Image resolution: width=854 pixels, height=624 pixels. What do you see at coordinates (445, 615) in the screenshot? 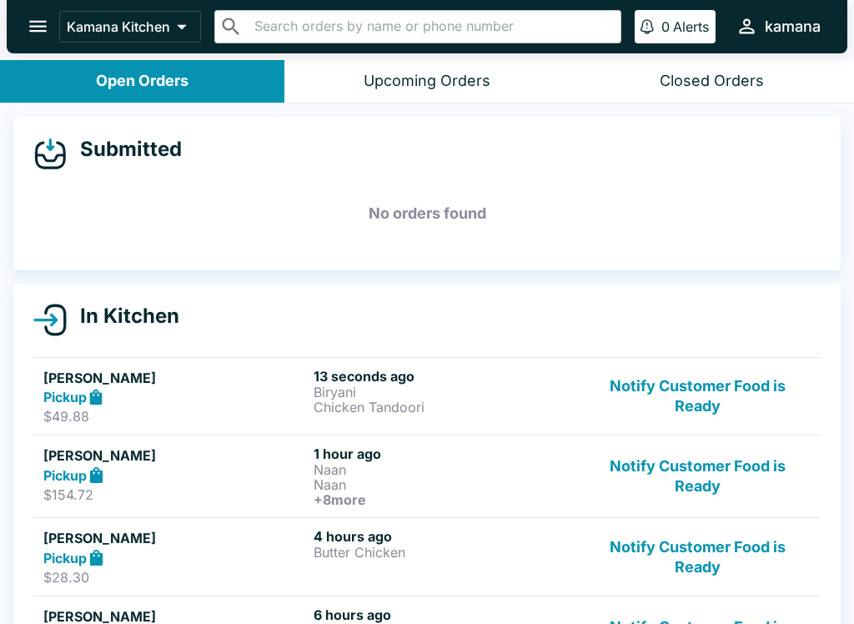
I see `h6: 6 hours ago` at bounding box center [445, 615].